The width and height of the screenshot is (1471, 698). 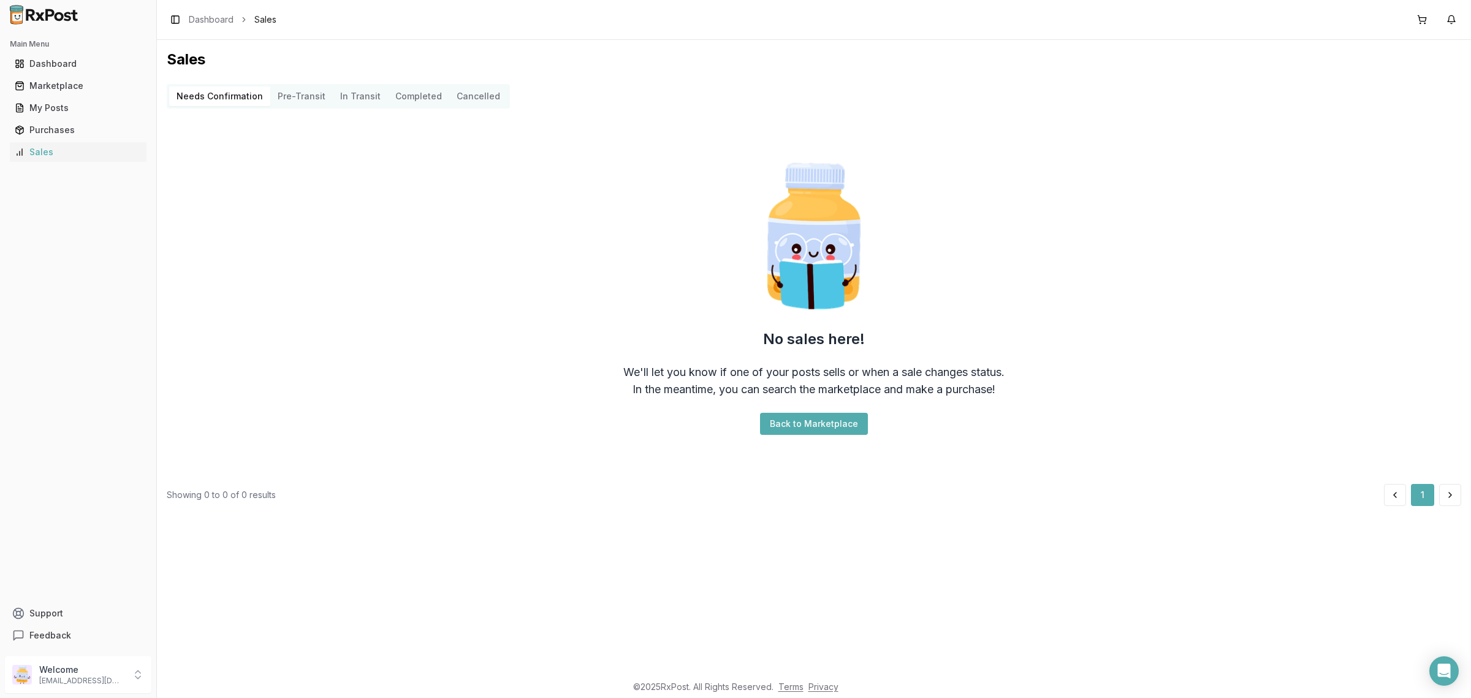 What do you see at coordinates (265, 20) in the screenshot?
I see `span: Sales` at bounding box center [265, 20].